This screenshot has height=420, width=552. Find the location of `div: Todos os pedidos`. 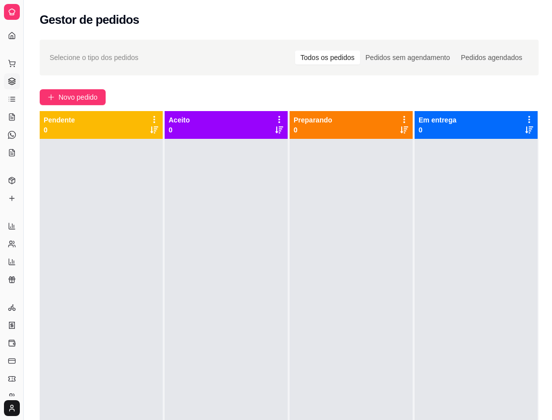

div: Todos os pedidos is located at coordinates (327, 57).